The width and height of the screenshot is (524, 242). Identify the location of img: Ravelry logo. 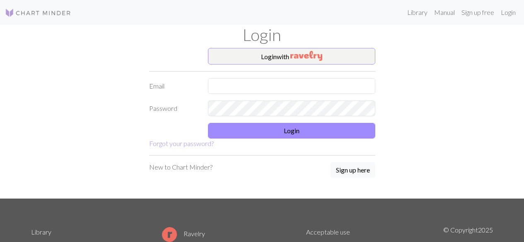
(170, 235).